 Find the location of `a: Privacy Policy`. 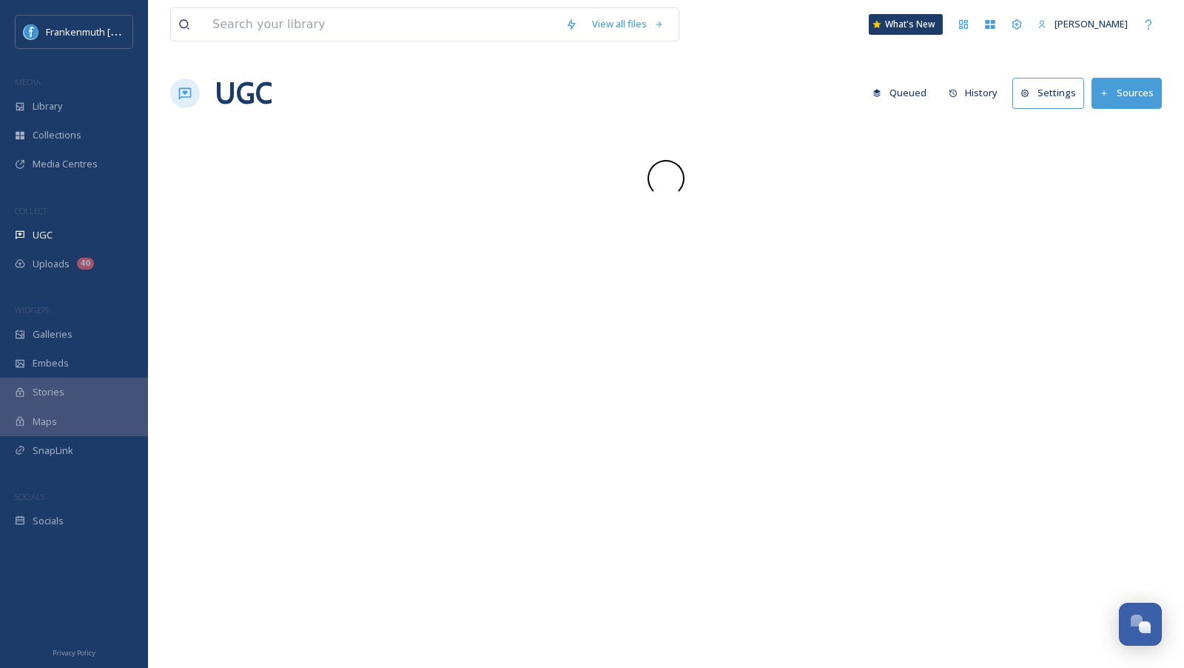

a: Privacy Policy is located at coordinates (74, 651).